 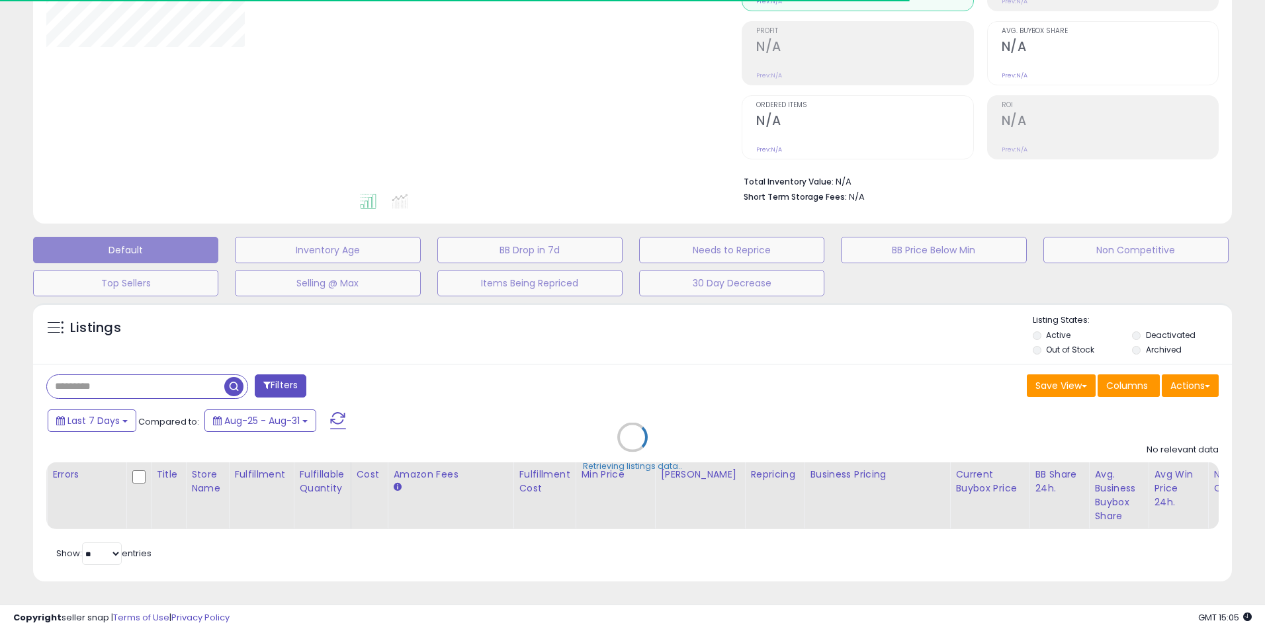 I want to click on button: BB Price Below Min, so click(x=933, y=250).